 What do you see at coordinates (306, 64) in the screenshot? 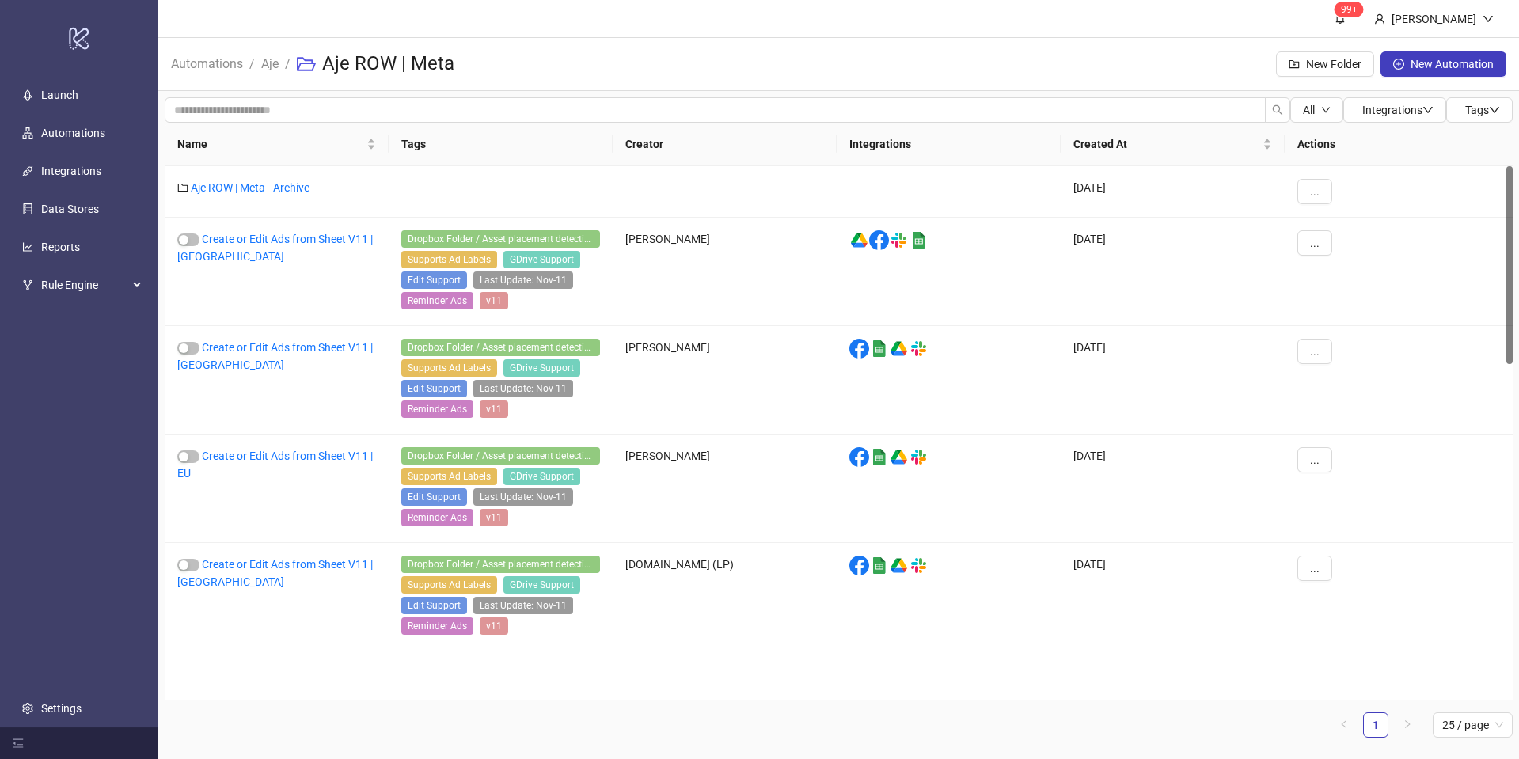
I see `span: folder-open` at bounding box center [306, 64].